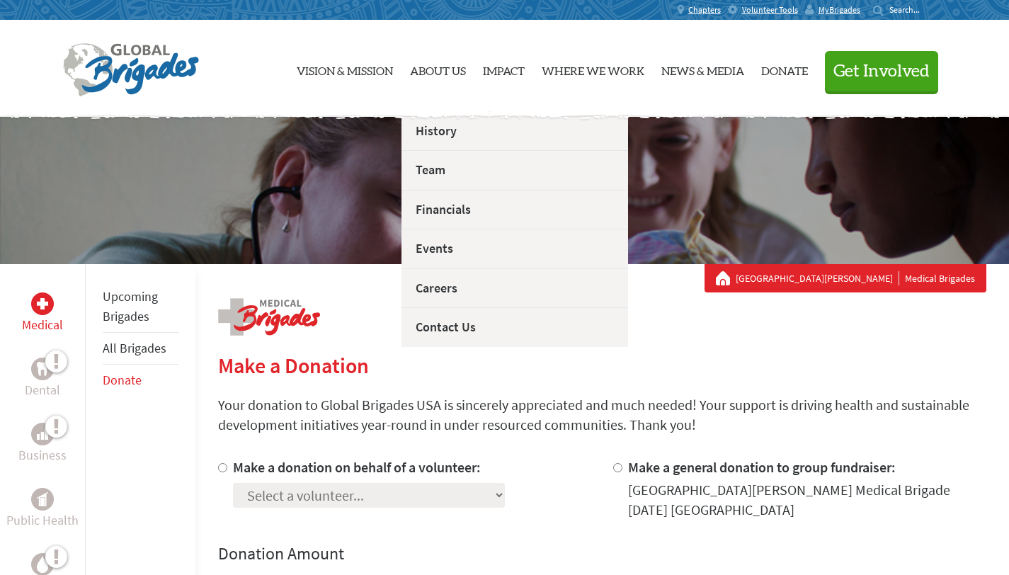  What do you see at coordinates (140, 380) in the screenshot?
I see `li: Donate` at bounding box center [140, 380].